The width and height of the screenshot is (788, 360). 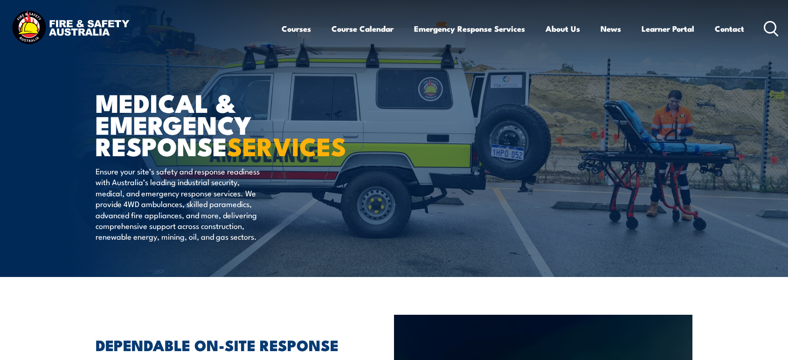 I want to click on a: Emergency Response Services, so click(x=470, y=28).